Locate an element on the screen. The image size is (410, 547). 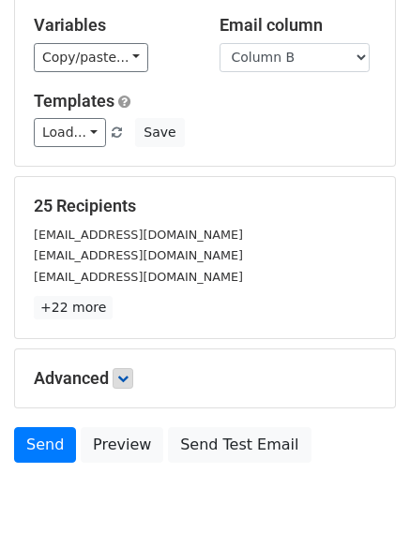
a: Send Test Email is located at coordinates (239, 445).